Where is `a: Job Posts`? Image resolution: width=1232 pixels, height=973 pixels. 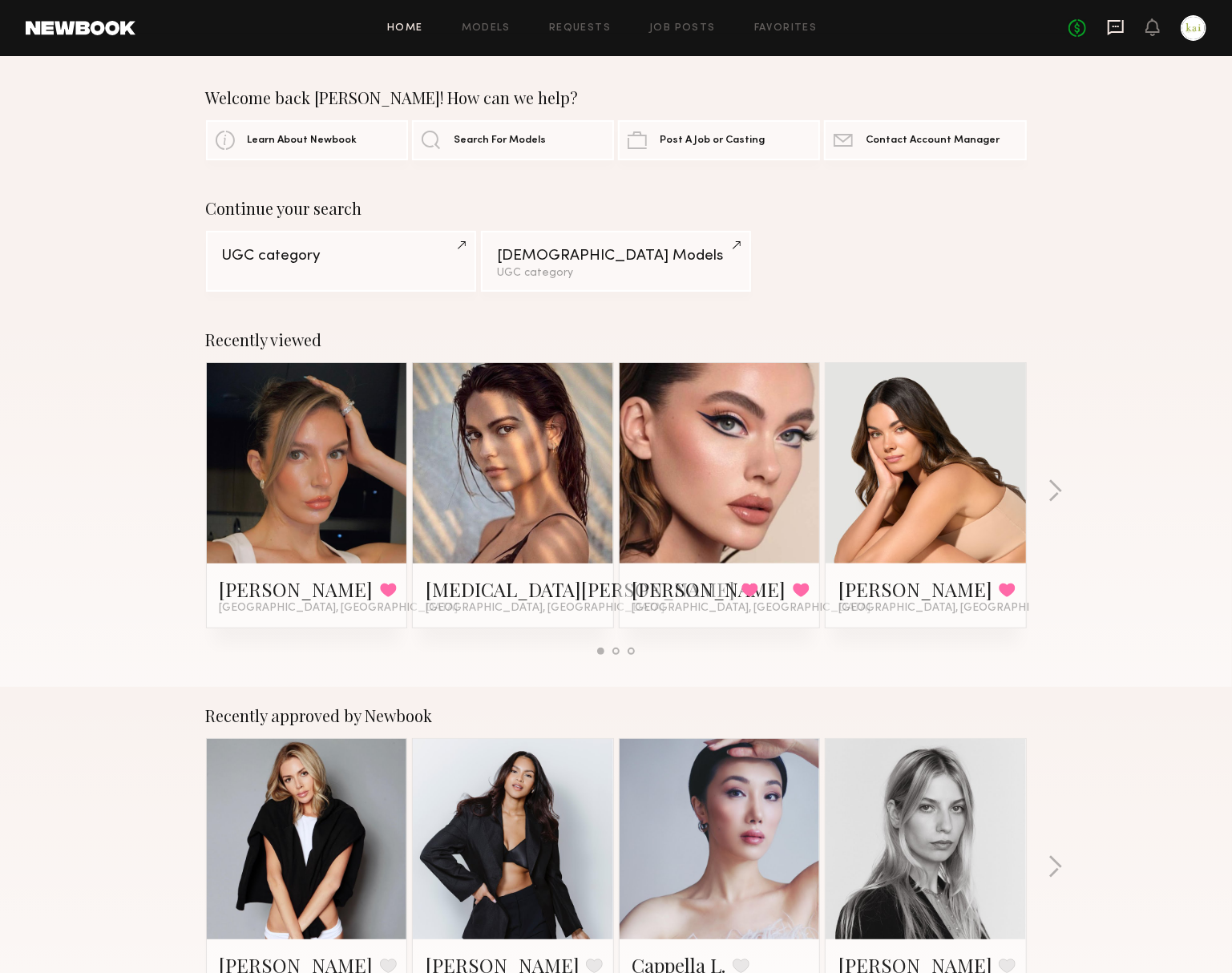
a: Job Posts is located at coordinates (682, 28).